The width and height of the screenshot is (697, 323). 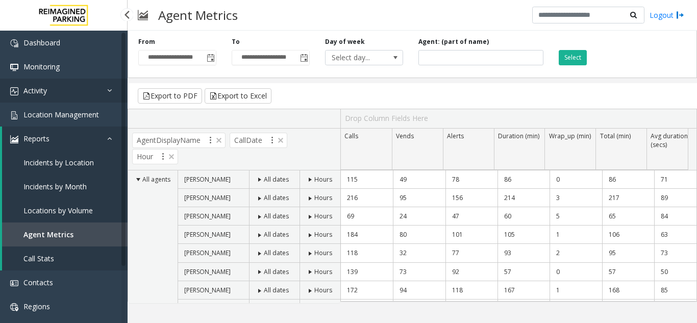 What do you see at coordinates (367, 216) in the screenshot?
I see `td: 69` at bounding box center [367, 216].